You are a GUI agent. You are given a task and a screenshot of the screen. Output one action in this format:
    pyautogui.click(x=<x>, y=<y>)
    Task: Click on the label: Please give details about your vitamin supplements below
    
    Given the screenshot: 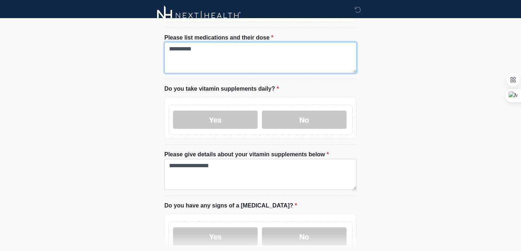 What is the action you would take?
    pyautogui.click(x=246, y=155)
    